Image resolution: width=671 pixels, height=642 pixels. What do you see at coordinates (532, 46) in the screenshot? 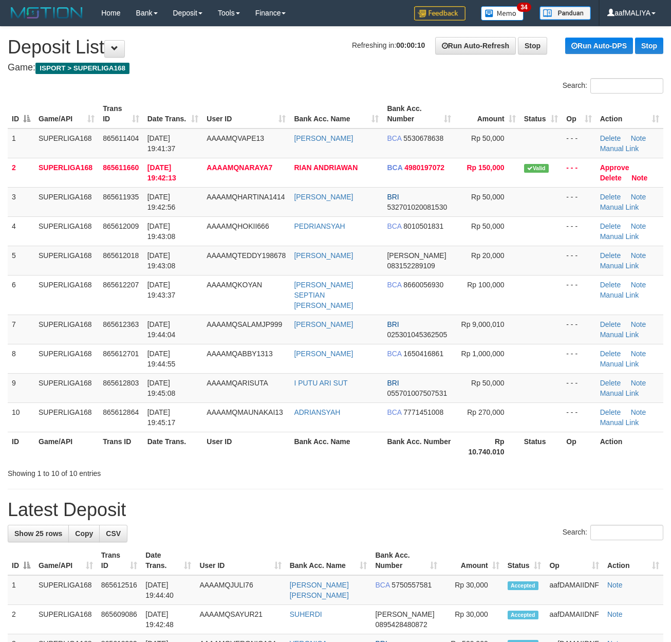
I see `a: Stop` at bounding box center [532, 46].